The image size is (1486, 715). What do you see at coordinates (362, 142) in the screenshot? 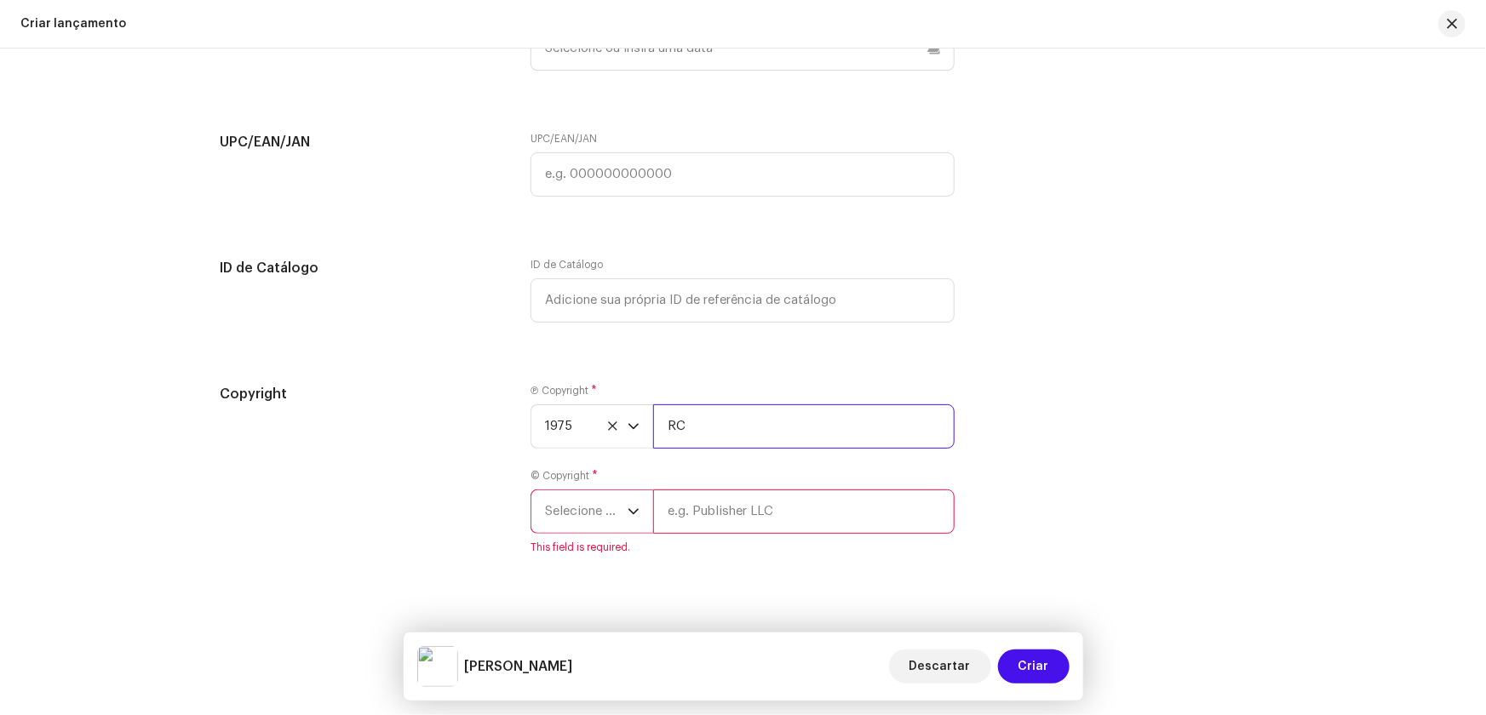
I see `h5: UPC/EAN/JAN` at bounding box center [362, 142].